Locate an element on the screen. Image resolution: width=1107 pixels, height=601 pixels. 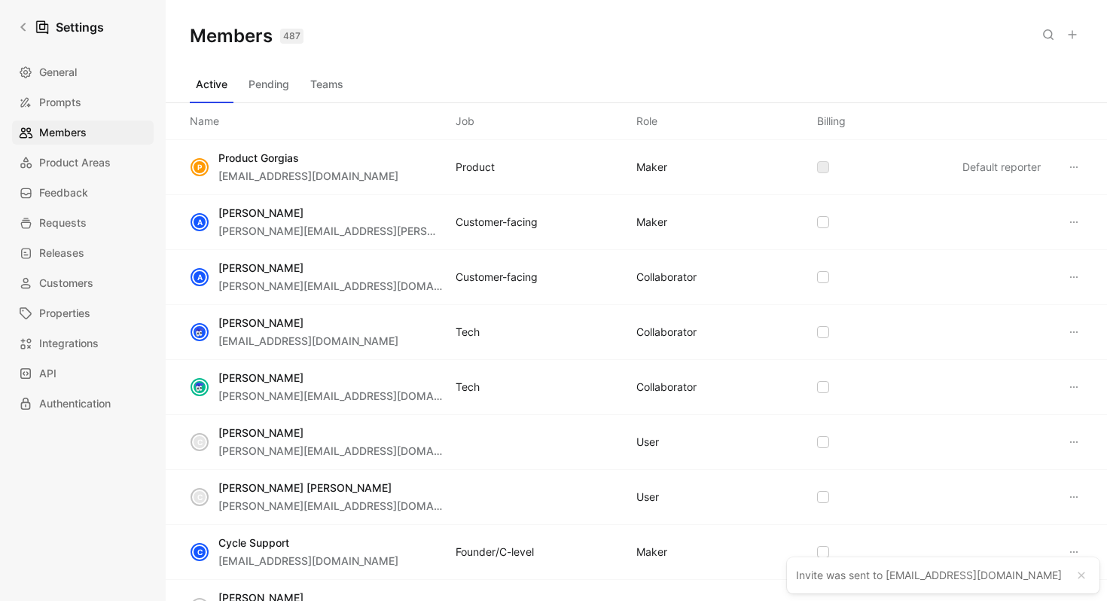
span: Product Areas is located at coordinates (75, 163).